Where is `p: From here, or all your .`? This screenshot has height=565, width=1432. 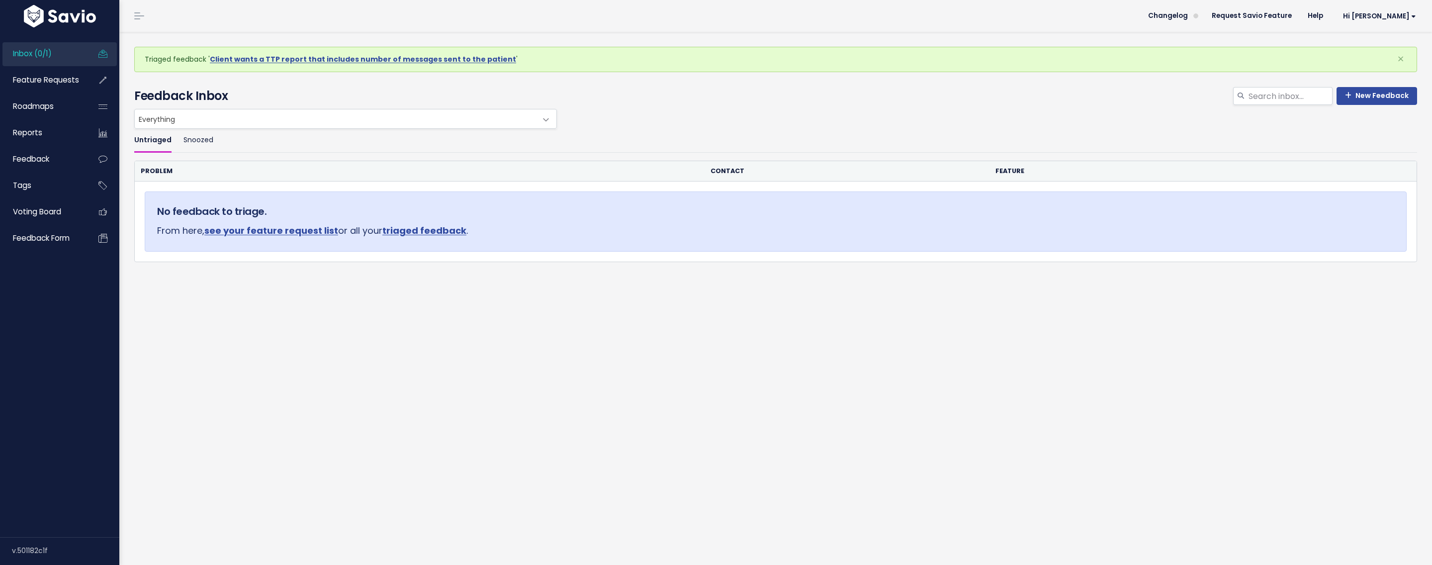 p: From here, or all your . is located at coordinates (776, 231).